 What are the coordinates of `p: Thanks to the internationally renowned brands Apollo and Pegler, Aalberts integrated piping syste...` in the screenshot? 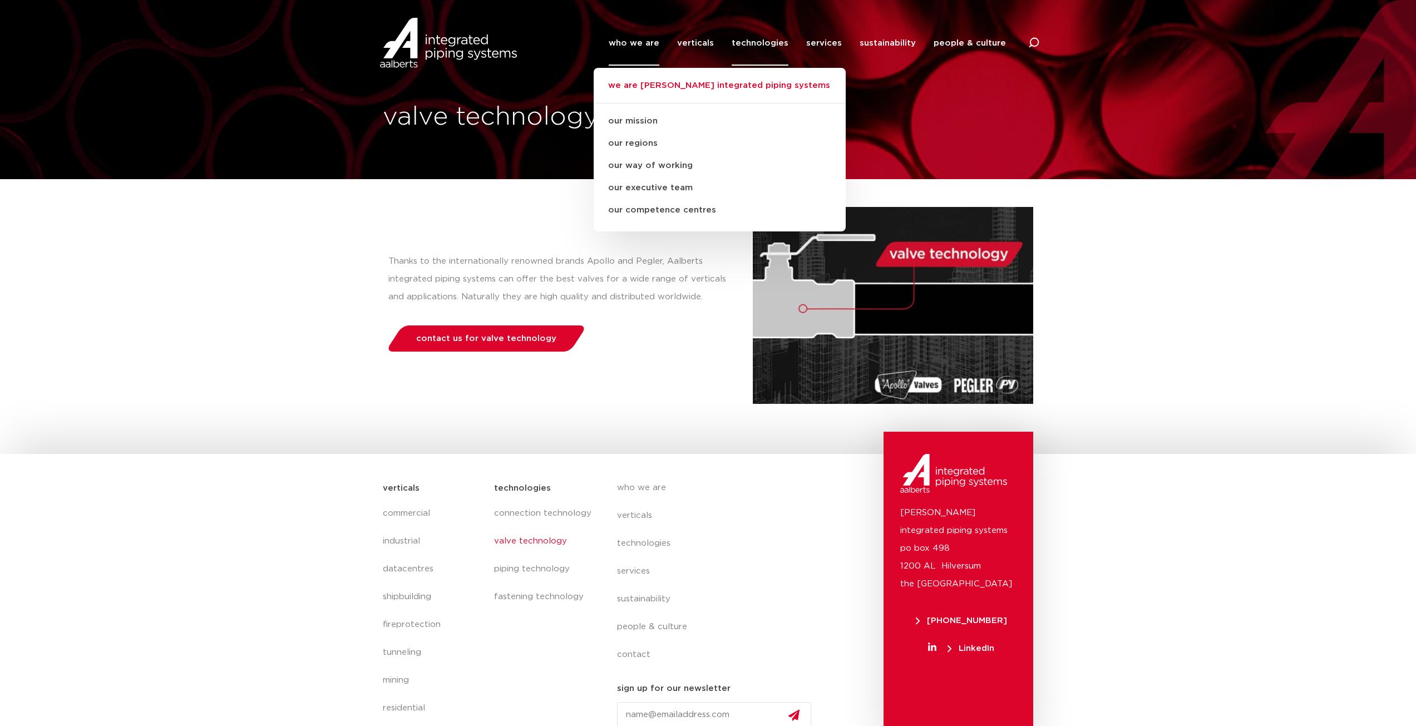 It's located at (559, 279).